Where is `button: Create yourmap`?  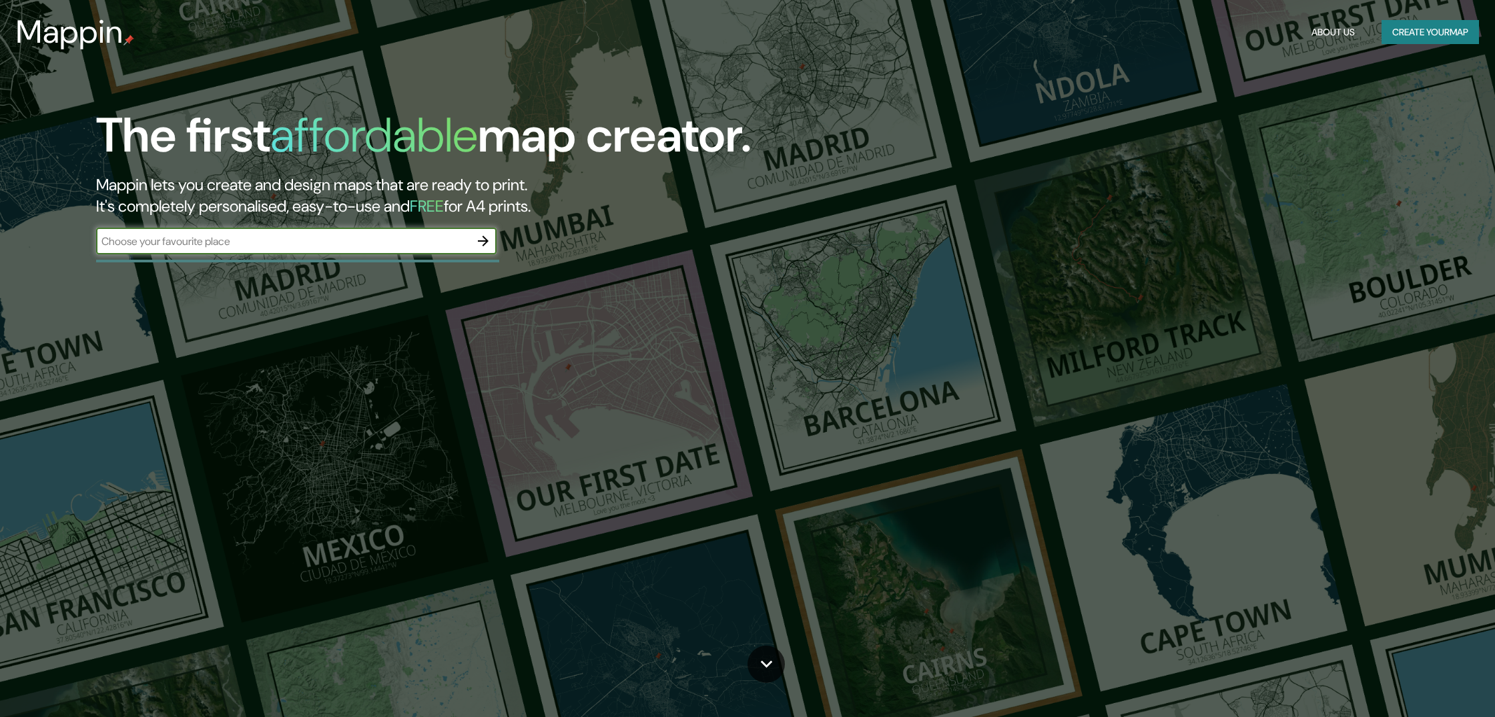
button: Create yourmap is located at coordinates (1430, 32).